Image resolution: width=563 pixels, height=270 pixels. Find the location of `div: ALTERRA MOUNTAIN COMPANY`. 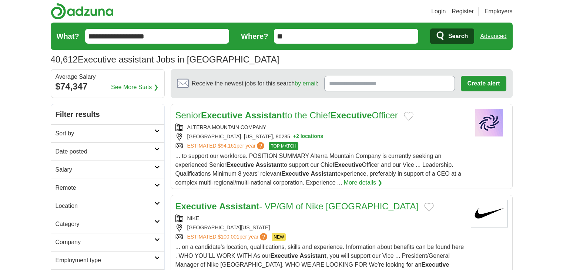

div: ALTERRA MOUNTAIN COMPANY is located at coordinates (320, 127).